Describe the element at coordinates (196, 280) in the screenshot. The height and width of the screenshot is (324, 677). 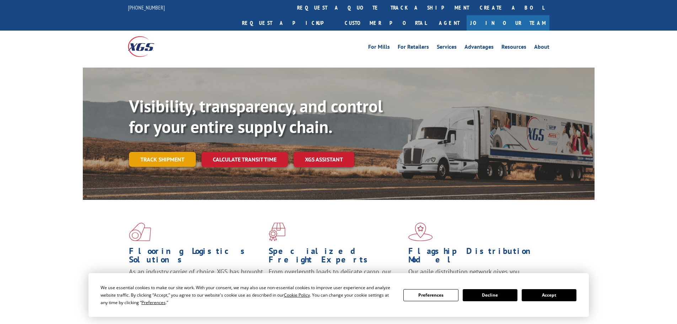
I see `span: As an industry carrier of choice, XGS has brought innovation and dedication to flooring logistics...` at that location.